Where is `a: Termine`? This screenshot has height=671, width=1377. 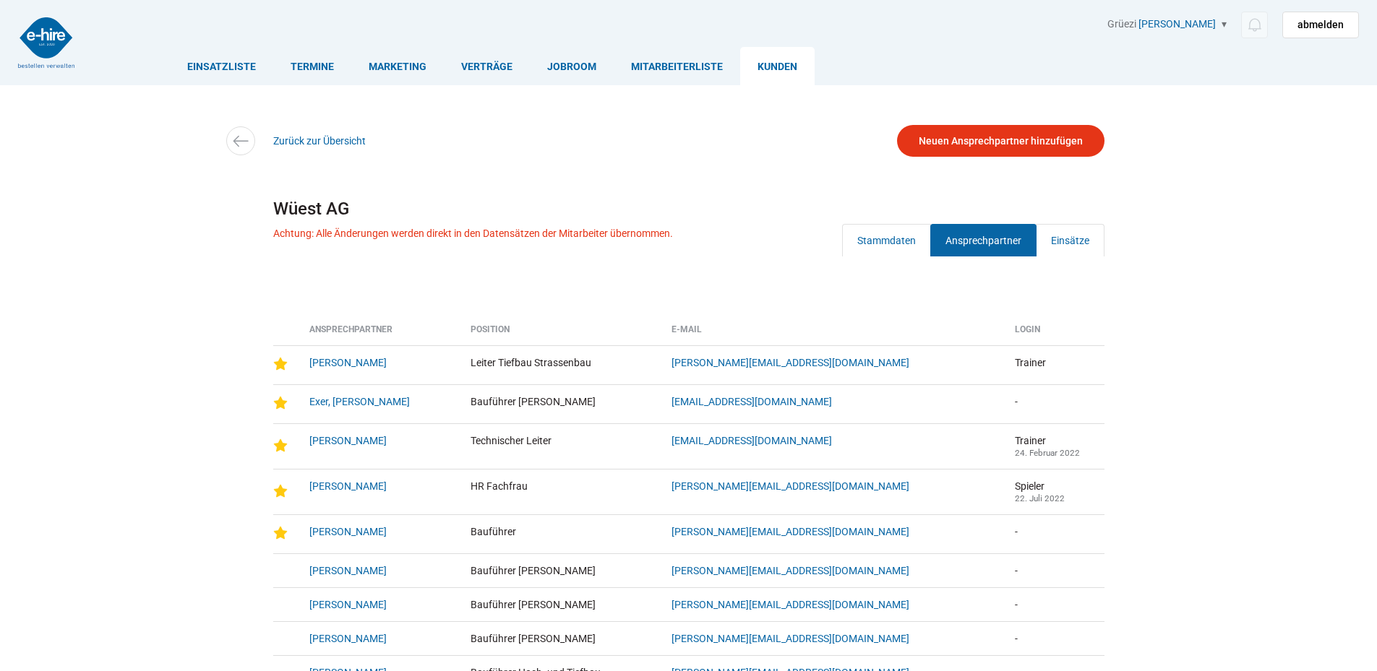 a: Termine is located at coordinates (312, 66).